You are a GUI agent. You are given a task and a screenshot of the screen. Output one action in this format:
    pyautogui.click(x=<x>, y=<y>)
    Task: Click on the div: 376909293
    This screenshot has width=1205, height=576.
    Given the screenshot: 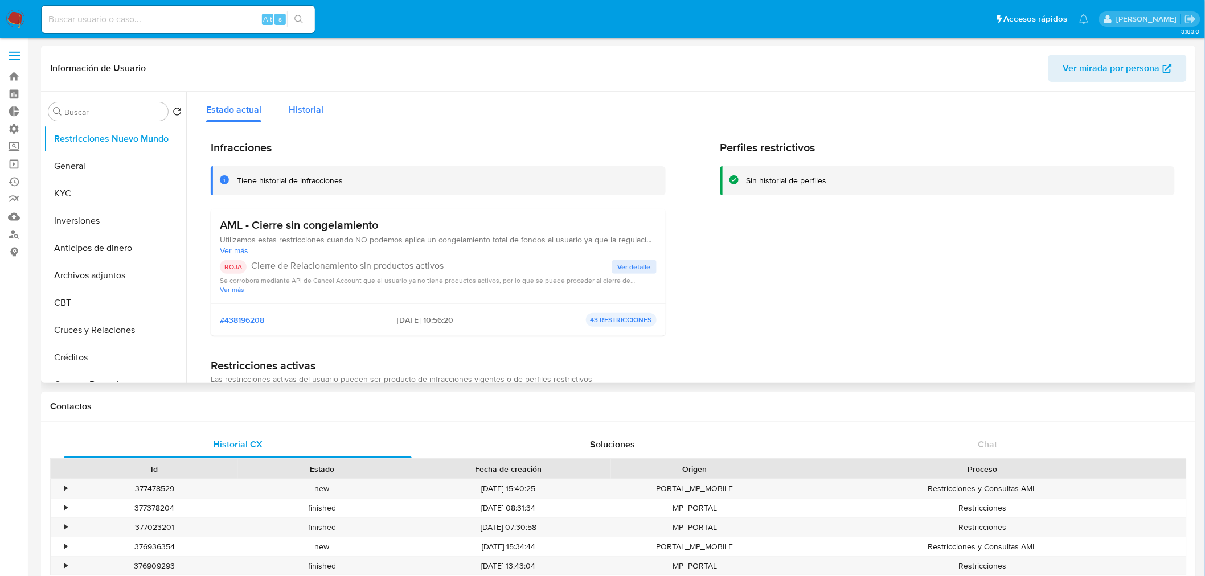 What is the action you would take?
    pyautogui.click(x=154, y=566)
    